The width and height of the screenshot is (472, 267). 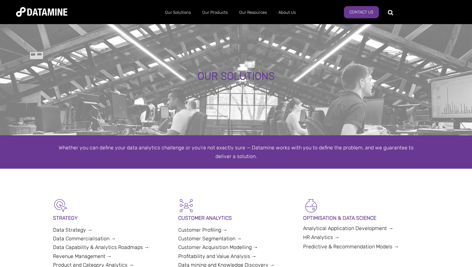 What do you see at coordinates (361, 218) in the screenshot?
I see `p: OPTIMISATION & DATA SCIENCE` at bounding box center [361, 218].